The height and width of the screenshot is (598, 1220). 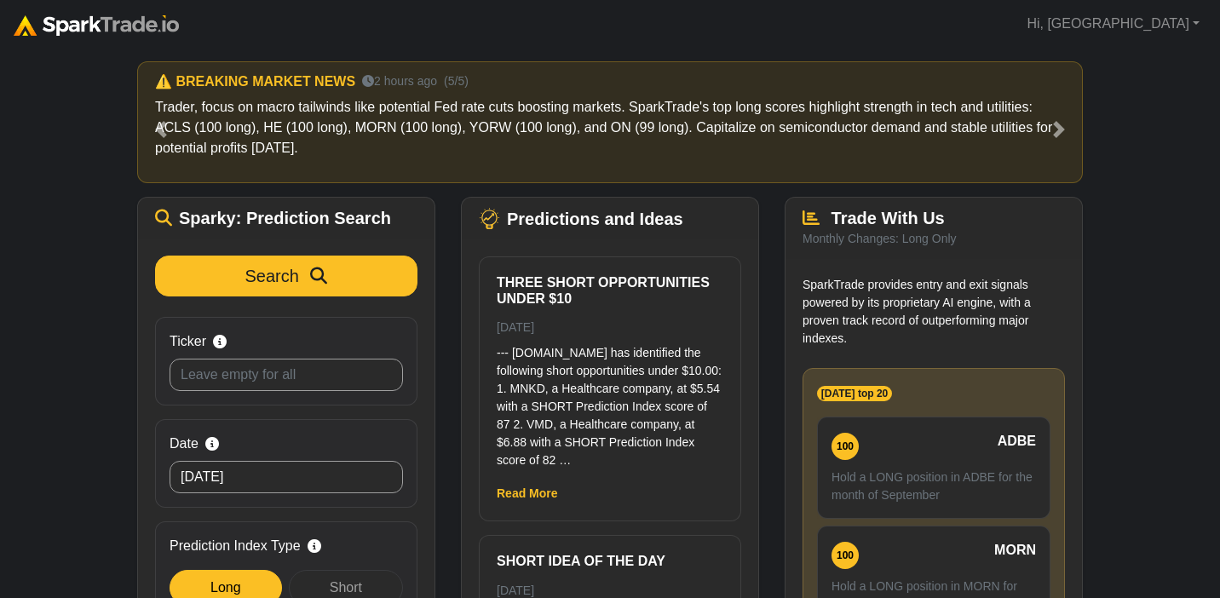 I want to click on span: Sparky: Prediction Search, so click(x=285, y=218).